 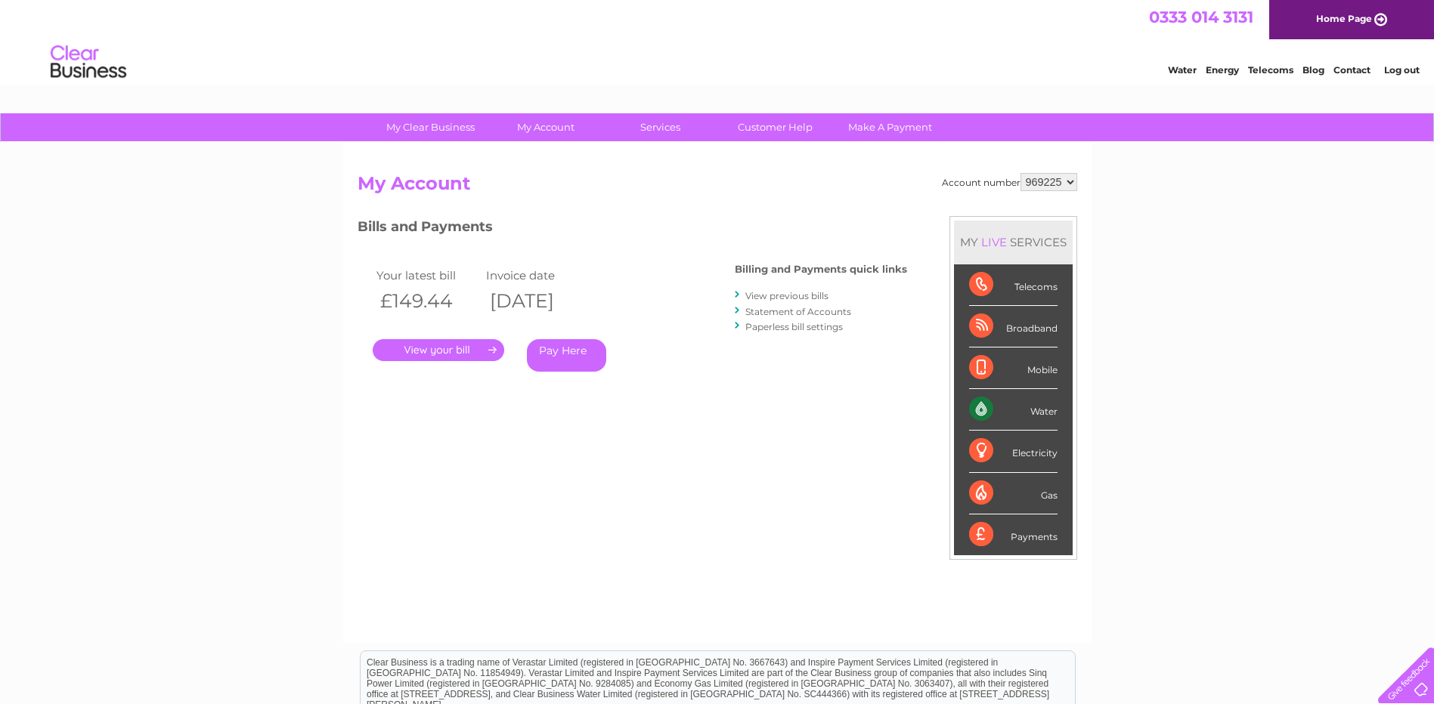 What do you see at coordinates (88, 62) in the screenshot?
I see `img: logo.png` at bounding box center [88, 62].